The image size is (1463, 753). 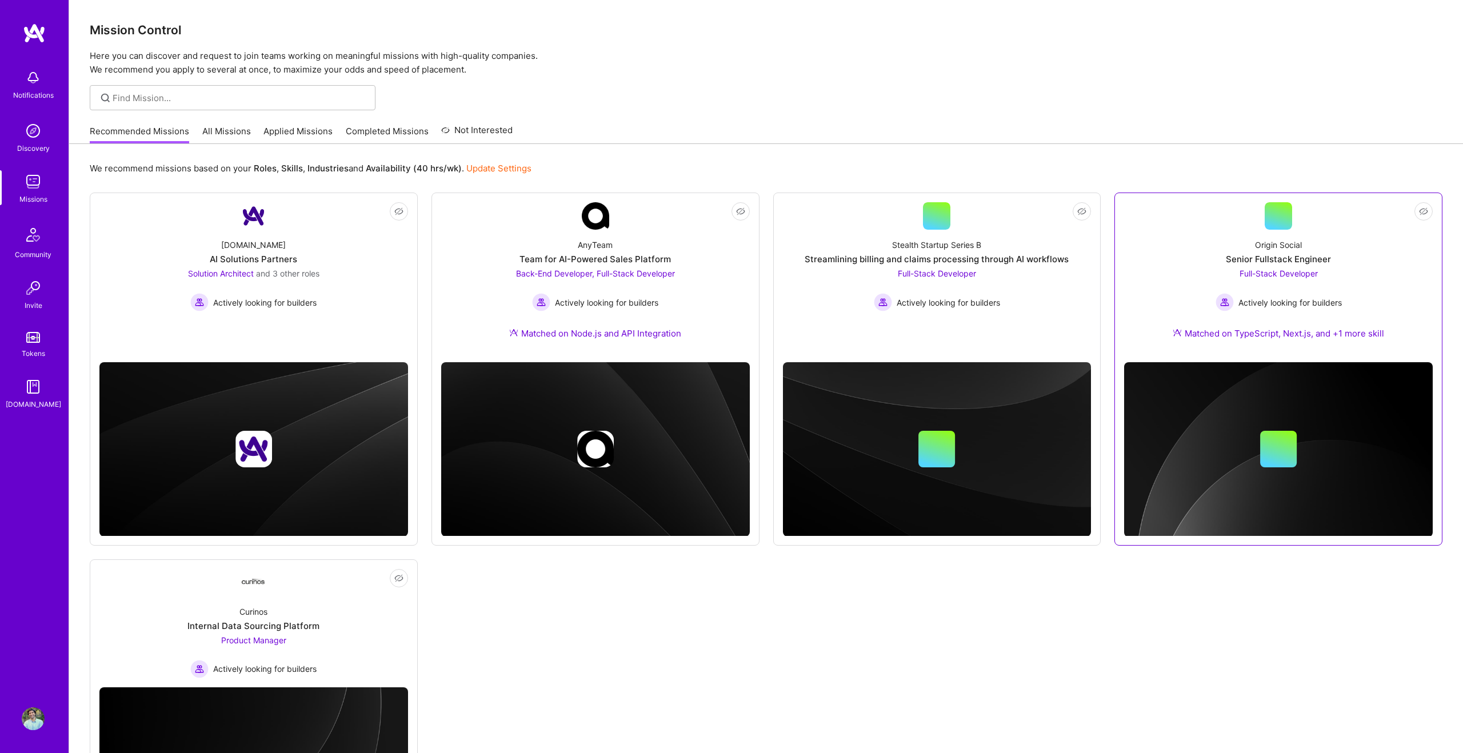 I want to click on div: Discovery, so click(x=33, y=148).